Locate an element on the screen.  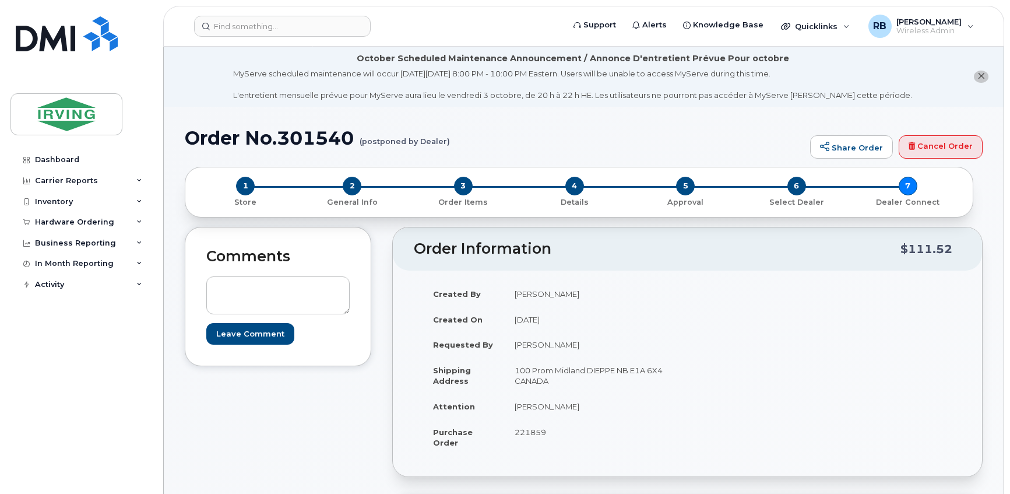
span: 3 is located at coordinates (463, 186).